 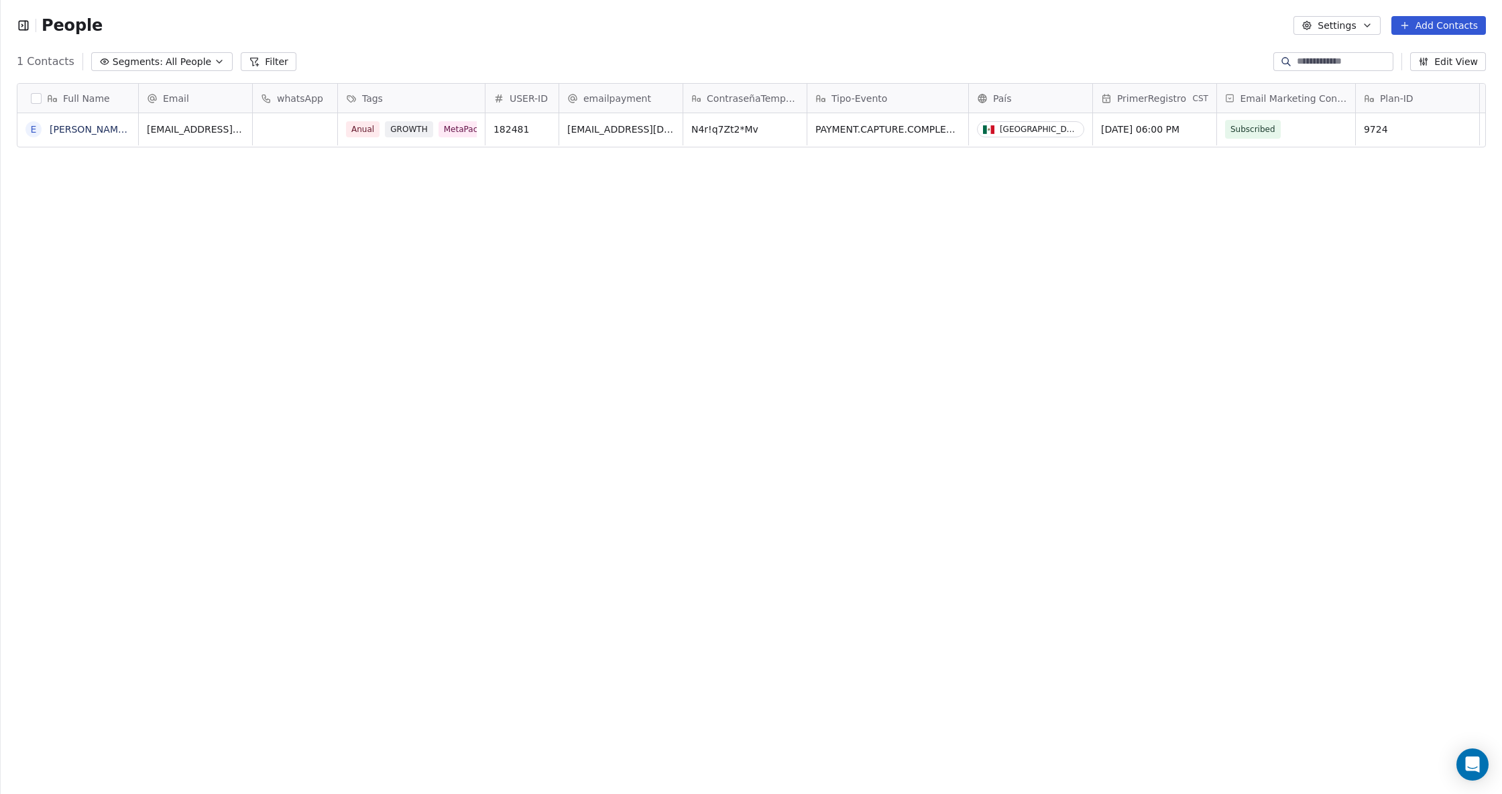 I want to click on span: 9724, so click(x=1417, y=129).